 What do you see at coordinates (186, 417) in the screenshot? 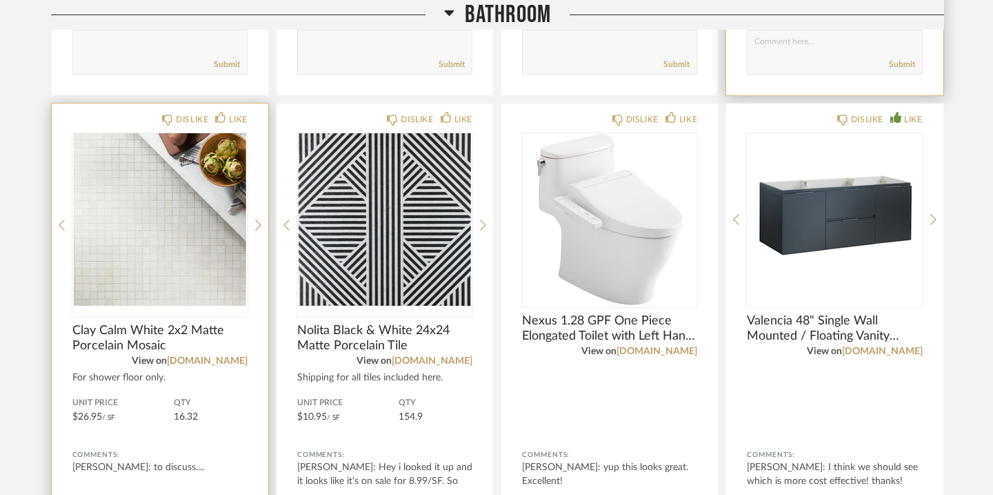
I see `span: 16.32` at bounding box center [186, 417].